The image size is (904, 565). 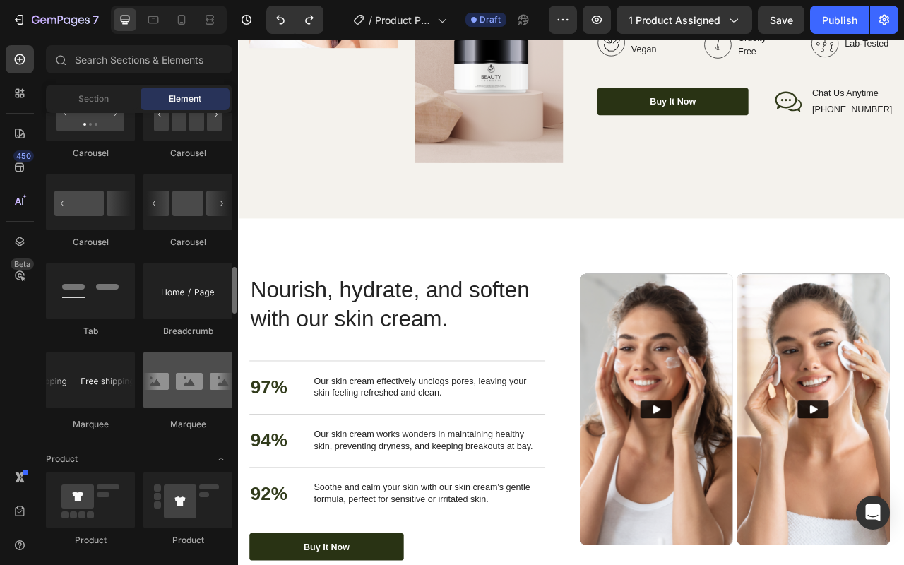 What do you see at coordinates (22, 264) in the screenshot?
I see `div: Beta` at bounding box center [22, 264].